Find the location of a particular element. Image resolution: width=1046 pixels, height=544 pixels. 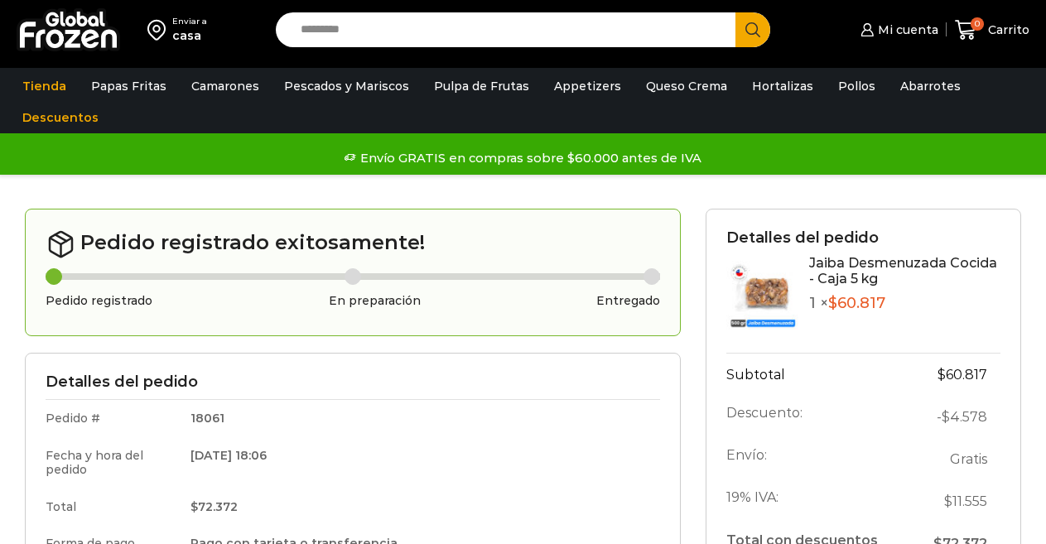

td: Fecha y hora del pedido is located at coordinates (112, 463).